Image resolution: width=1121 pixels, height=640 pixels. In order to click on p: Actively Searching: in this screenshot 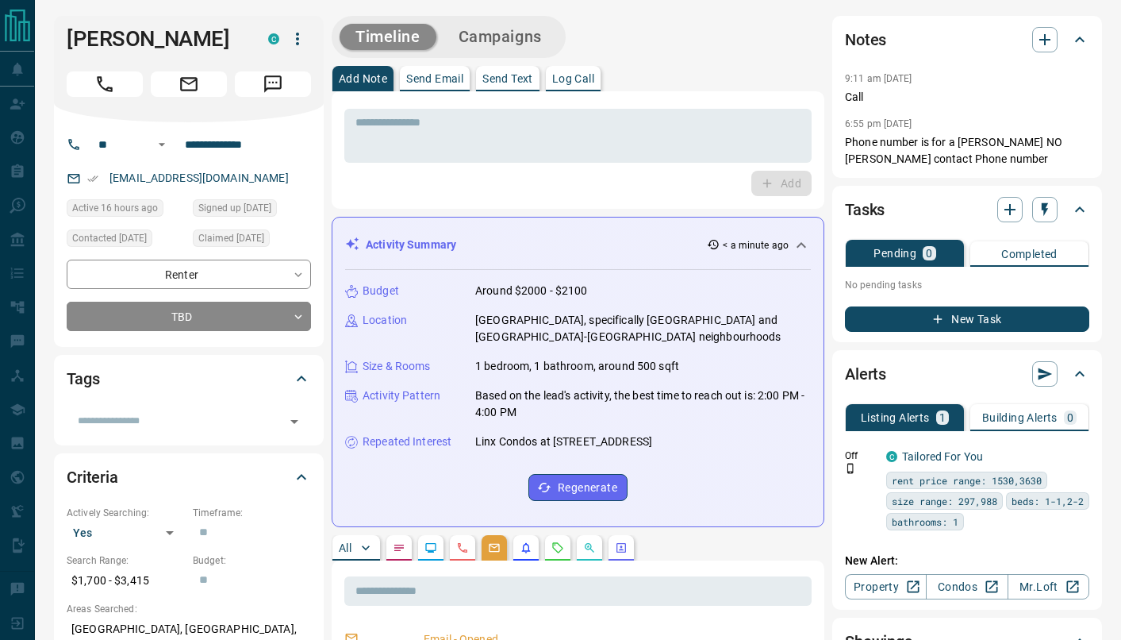, I will do `click(125, 513)`.